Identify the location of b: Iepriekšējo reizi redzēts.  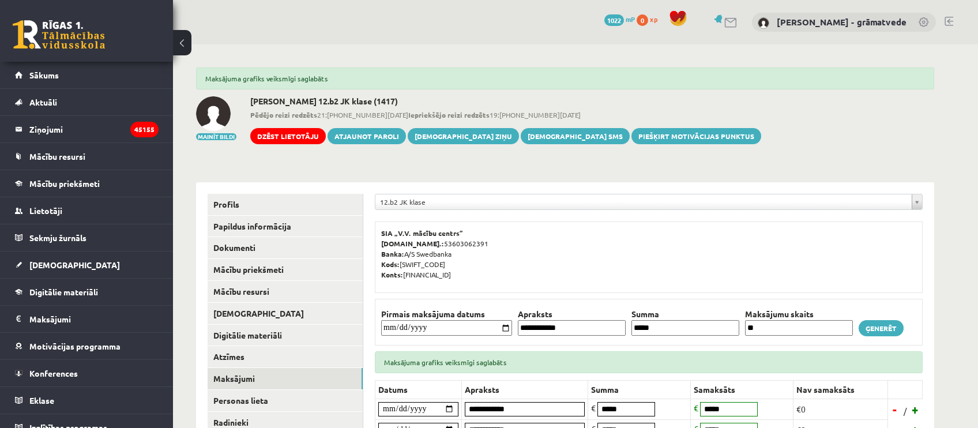
(449, 115).